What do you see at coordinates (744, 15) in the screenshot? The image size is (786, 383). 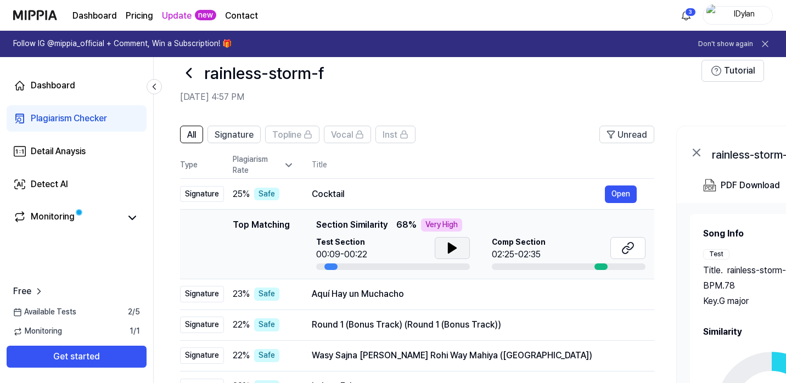 I see `div: IDylan` at bounding box center [744, 15].